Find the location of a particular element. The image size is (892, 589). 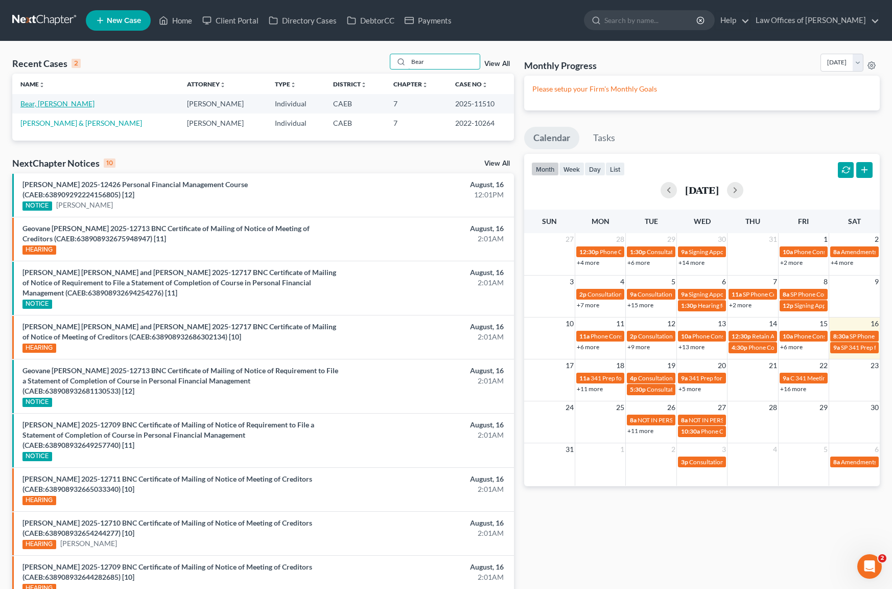

span: 19 is located at coordinates (671, 365).